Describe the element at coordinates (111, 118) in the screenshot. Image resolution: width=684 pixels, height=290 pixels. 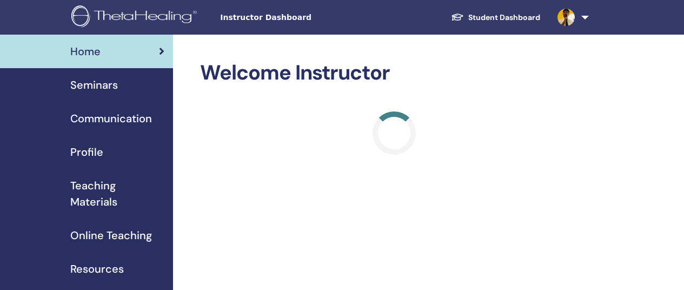
I see `span: Communication` at that location.